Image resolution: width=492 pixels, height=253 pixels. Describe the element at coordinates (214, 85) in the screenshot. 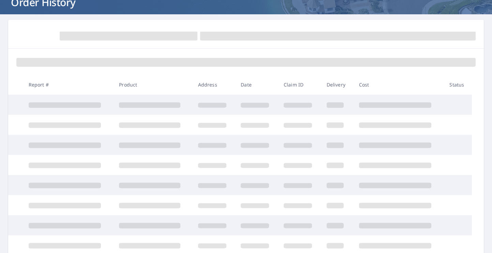

I see `th: Address` at that location.